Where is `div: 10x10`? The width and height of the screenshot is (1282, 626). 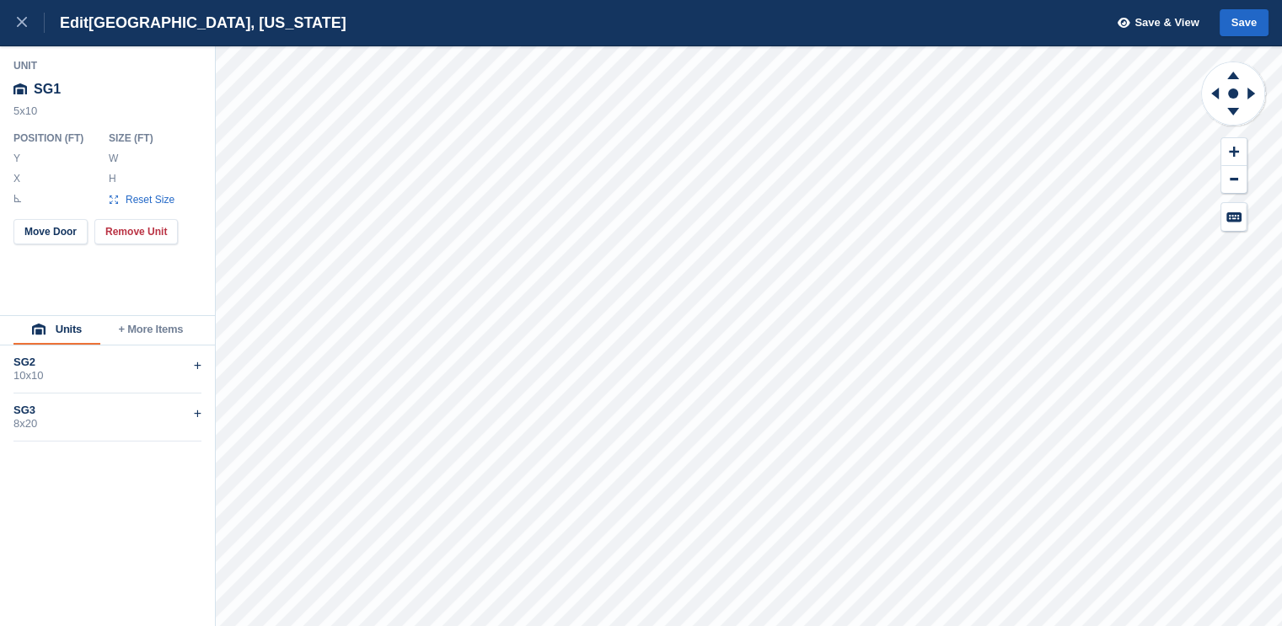 div: 10x10 is located at coordinates (107, 376).